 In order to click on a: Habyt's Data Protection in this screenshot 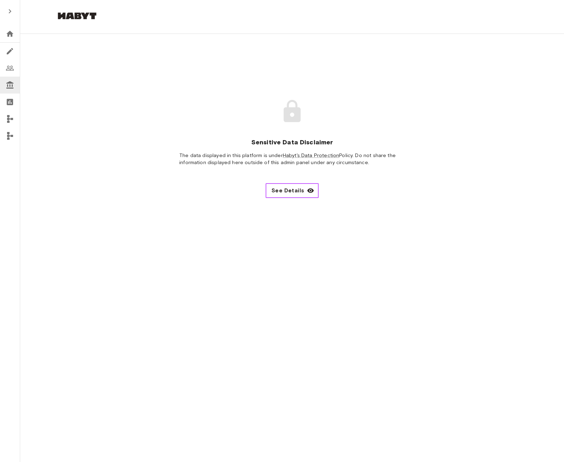, I will do `click(311, 155)`.